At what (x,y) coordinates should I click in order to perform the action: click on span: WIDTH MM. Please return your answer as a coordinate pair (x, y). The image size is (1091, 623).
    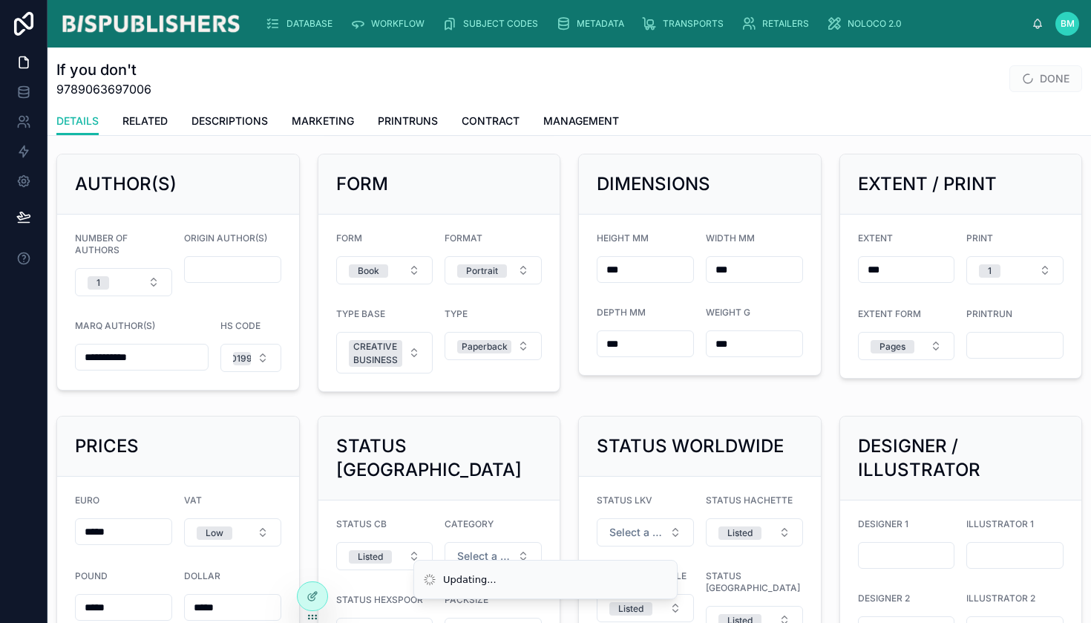
    Looking at the image, I should click on (731, 238).